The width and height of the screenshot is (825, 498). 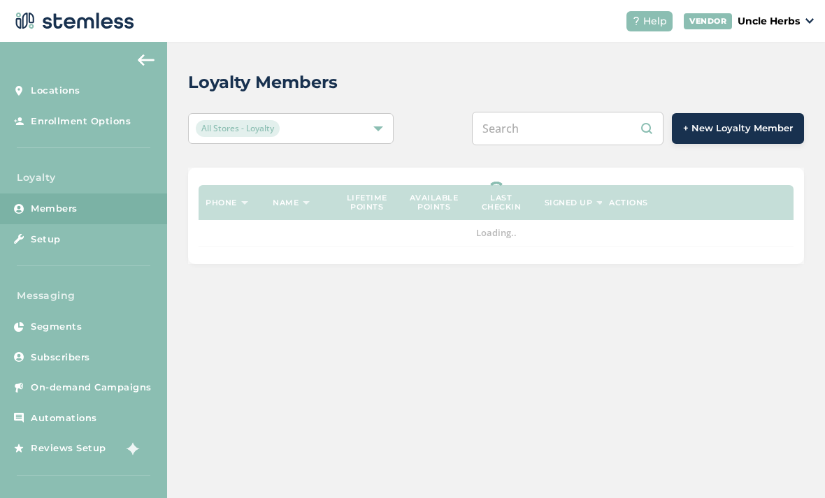 What do you see at coordinates (64, 419) in the screenshot?
I see `span: Automations` at bounding box center [64, 419].